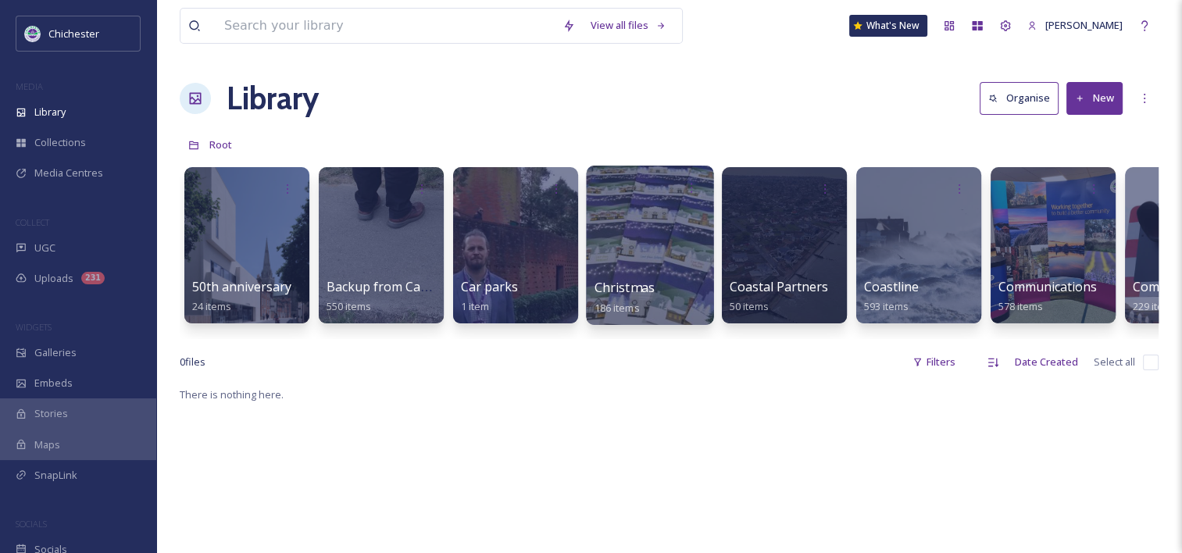 The width and height of the screenshot is (1182, 553). What do you see at coordinates (54, 278) in the screenshot?
I see `span: Uploads` at bounding box center [54, 278].